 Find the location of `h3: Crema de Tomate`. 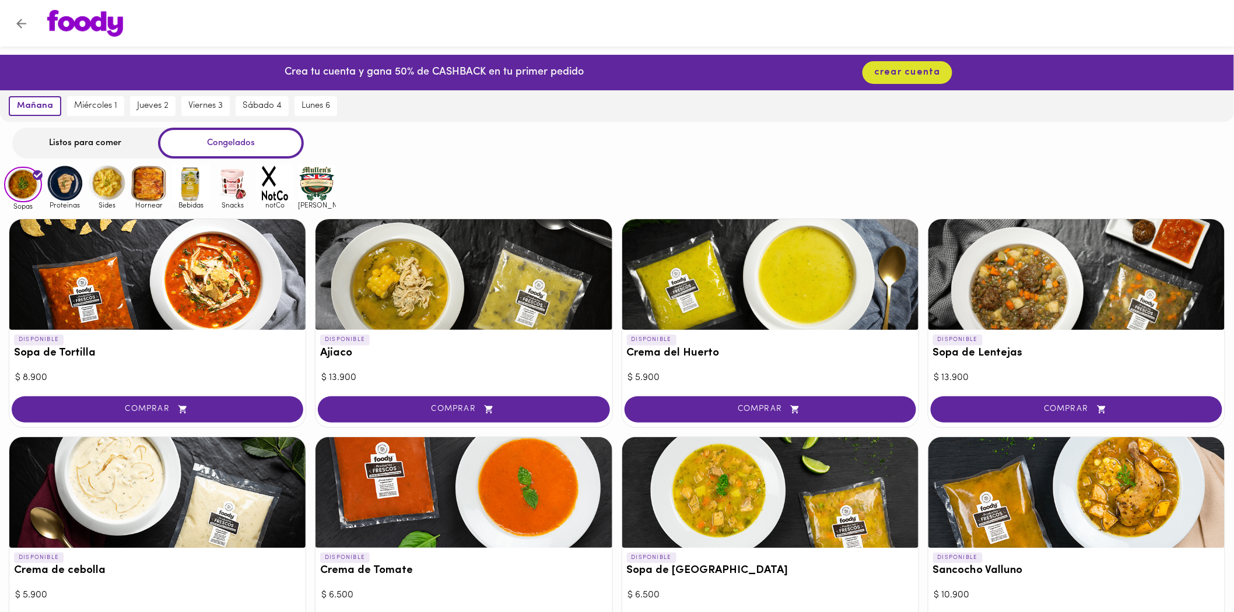

h3: Crema de Tomate is located at coordinates (464, 571).